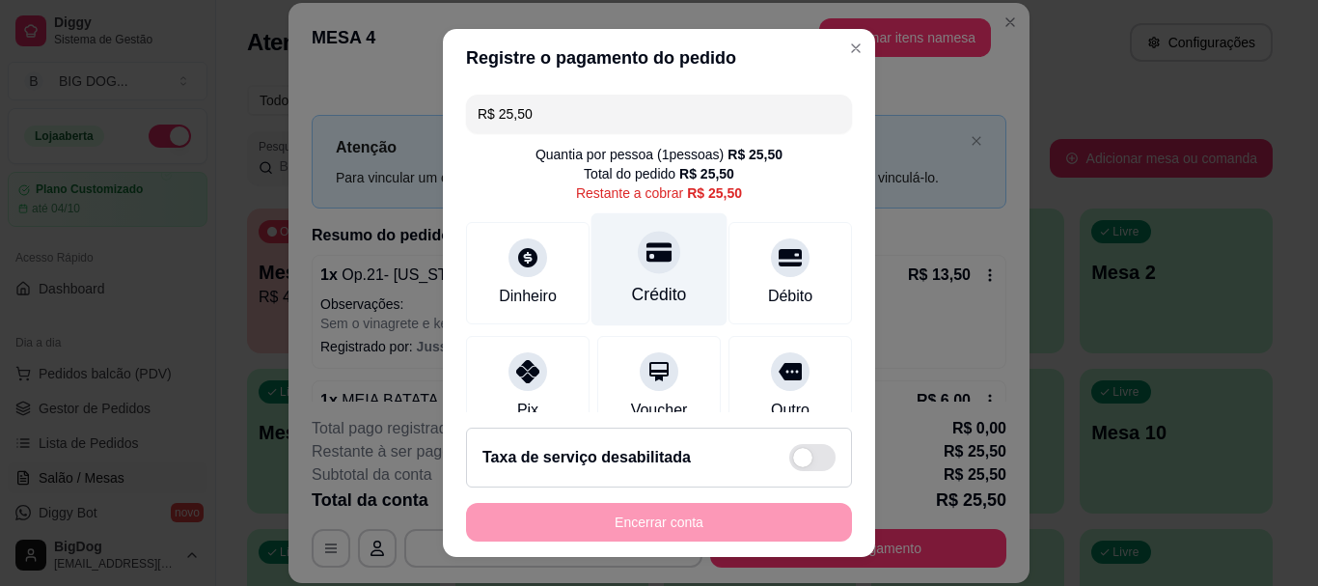 Image resolution: width=1318 pixels, height=586 pixels. Describe the element at coordinates (659, 154) in the screenshot. I see `div: Quantia por pessoa ( 1 pessoas)` at that location.